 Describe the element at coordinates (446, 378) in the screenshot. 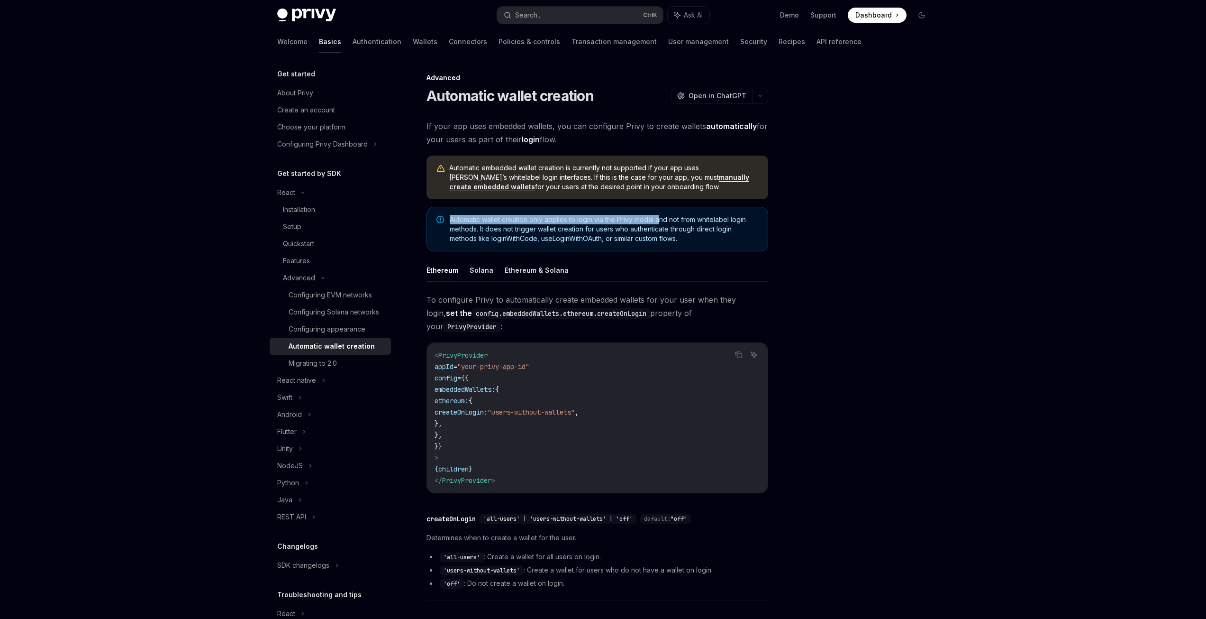

I see `span: config` at that location.